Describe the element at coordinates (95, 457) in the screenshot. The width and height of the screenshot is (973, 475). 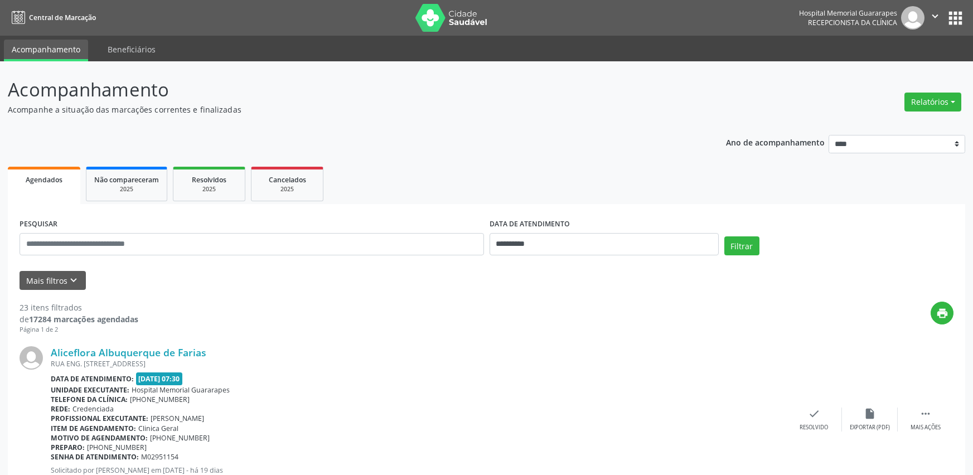
I see `b: Senha de atendimento:` at that location.